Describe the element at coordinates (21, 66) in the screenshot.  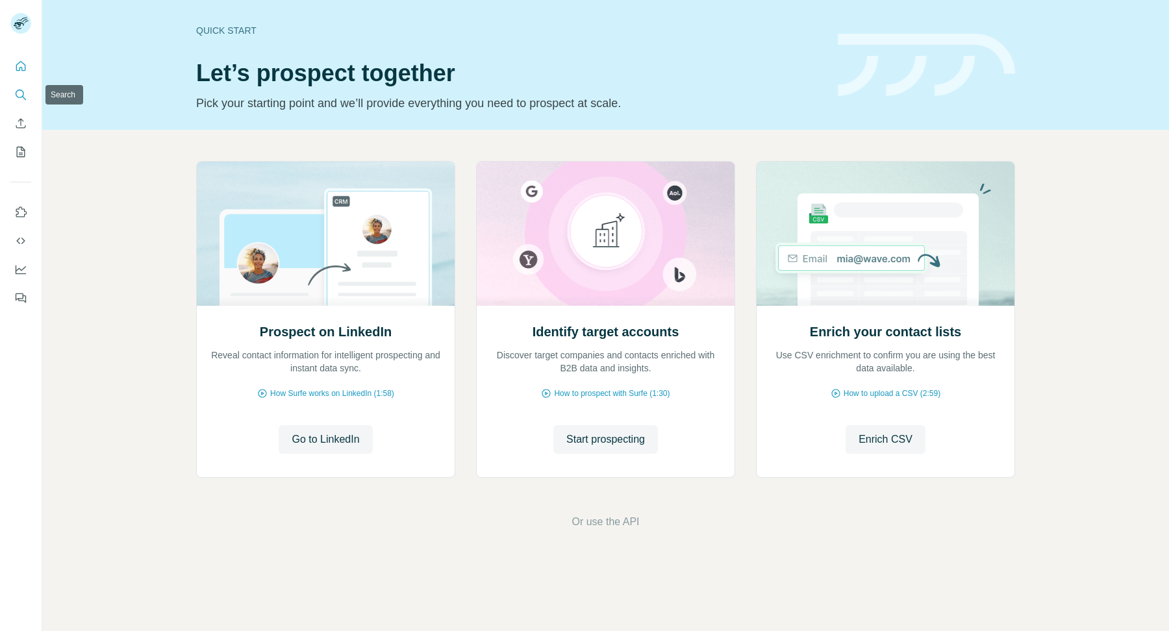
I see `button: Quick start` at that location.